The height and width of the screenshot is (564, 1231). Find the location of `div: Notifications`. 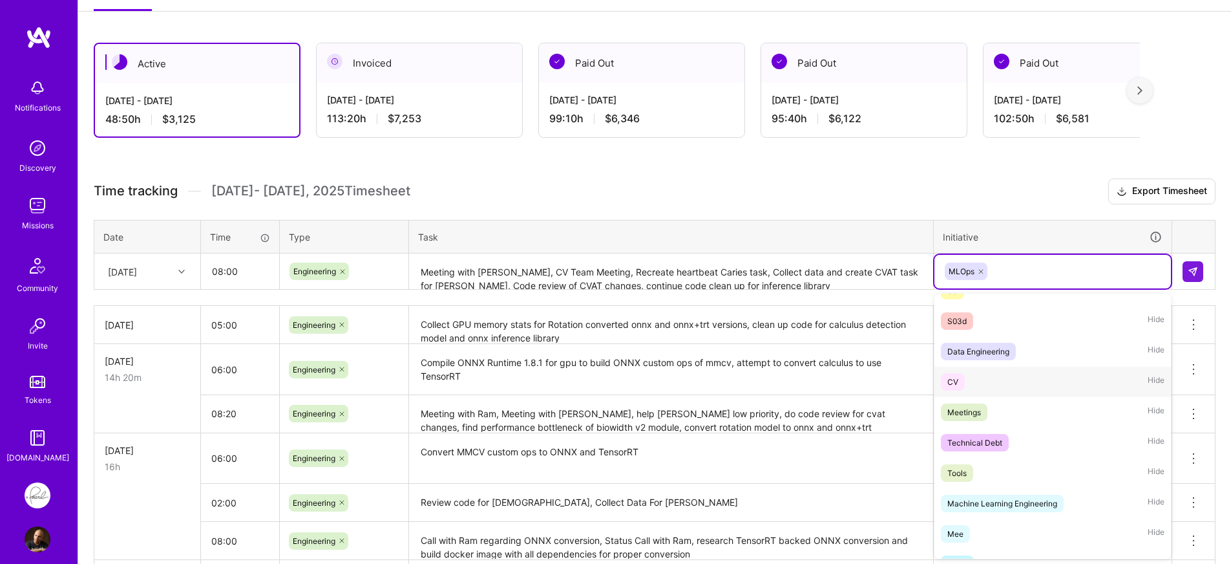

div: Notifications is located at coordinates (37, 107).